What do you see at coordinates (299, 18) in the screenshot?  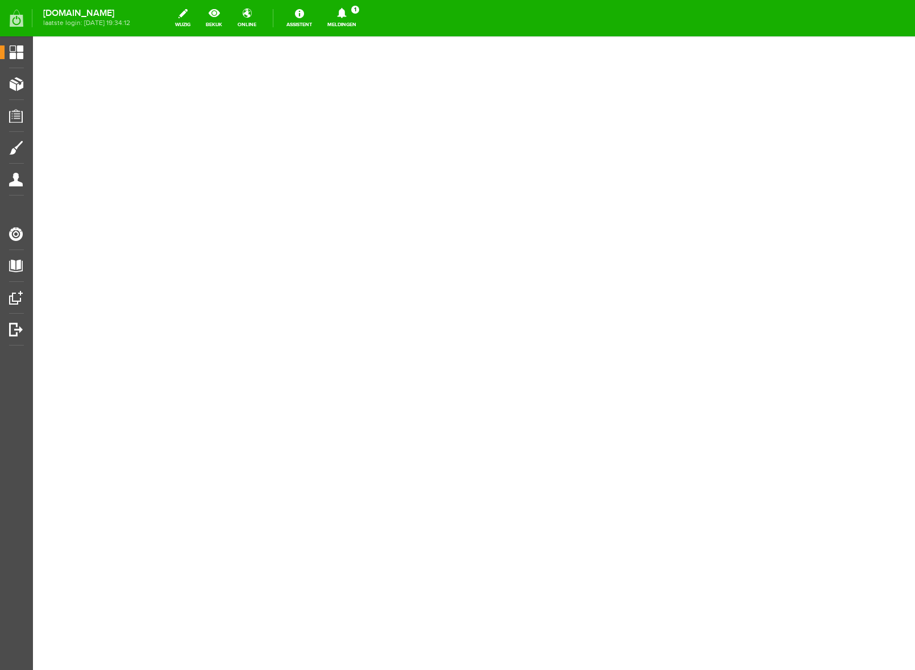 I see `a: Assistent` at bounding box center [299, 18].